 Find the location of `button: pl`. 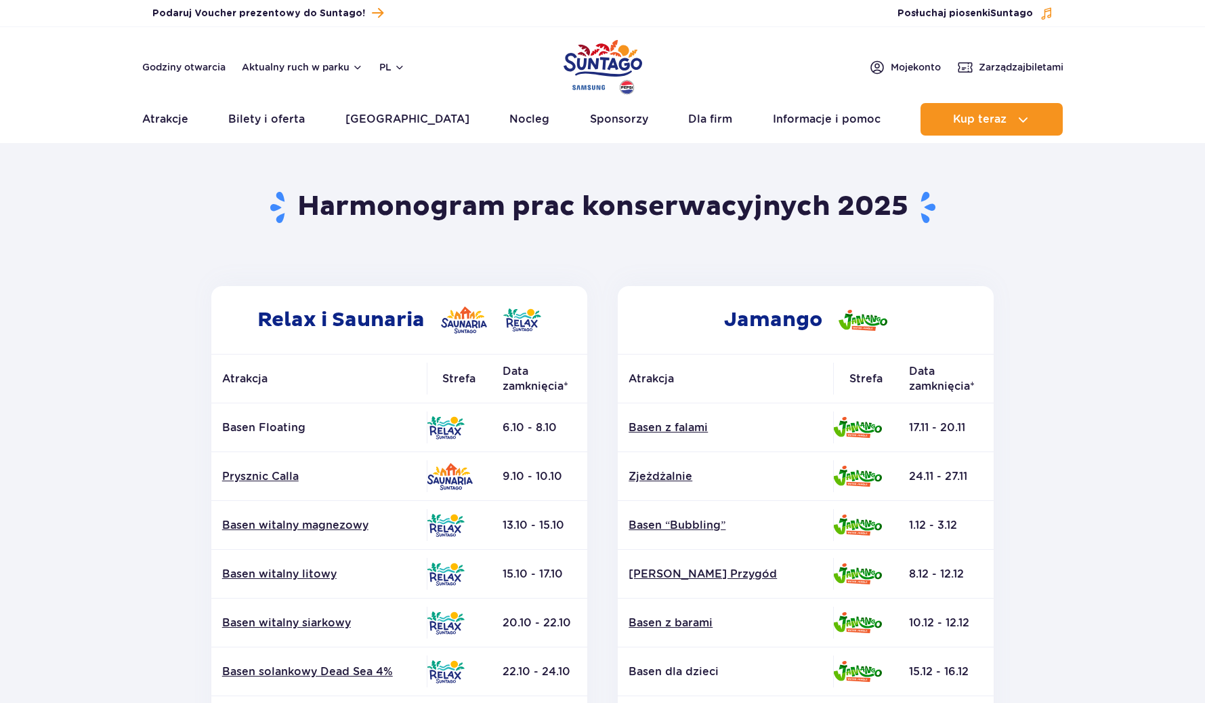

button: pl is located at coordinates (392, 67).